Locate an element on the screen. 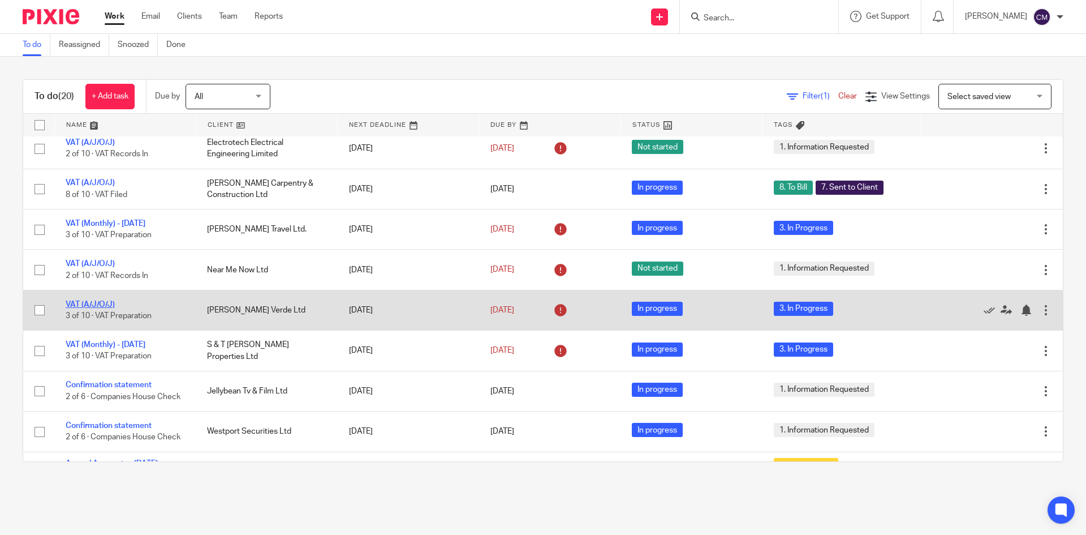 The image size is (1086, 535). input: Search is located at coordinates (754, 19).